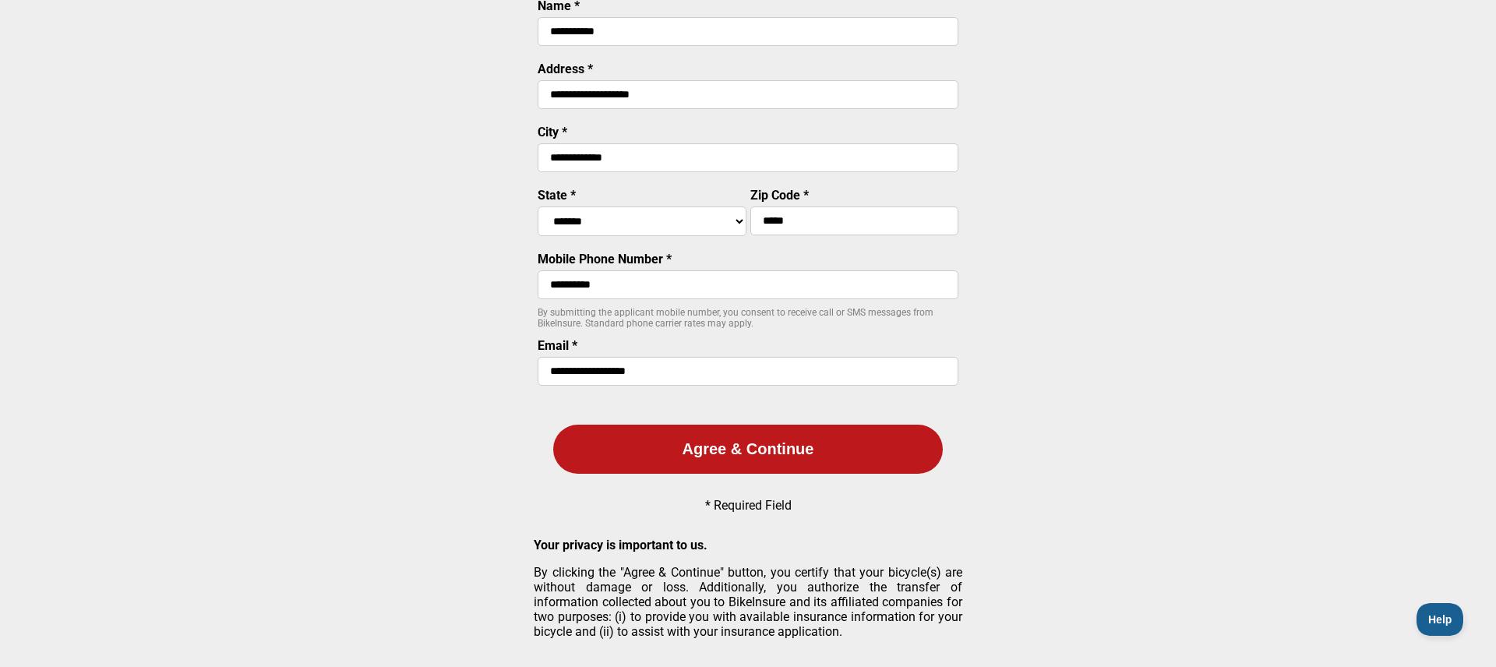 The height and width of the screenshot is (667, 1496). What do you see at coordinates (552, 132) in the screenshot?
I see `label: City *` at bounding box center [552, 132].